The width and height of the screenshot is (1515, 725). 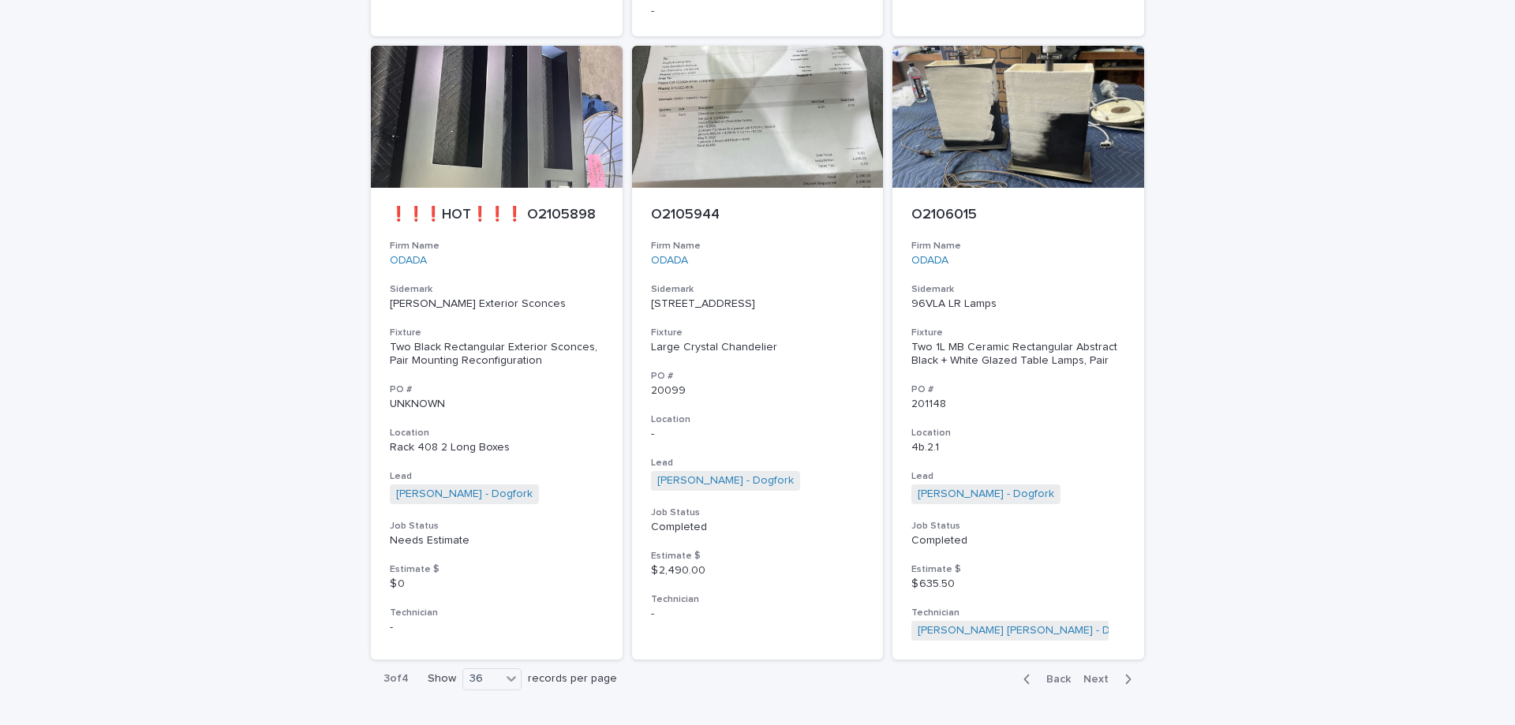 What do you see at coordinates (1018, 352) in the screenshot?
I see `a: O2106015Firm NameODADA Sidemark96VLA LR LampsFixtureTwo 1L MB Ceramic Rectangular Abstract Black ...` at bounding box center [1018, 352].